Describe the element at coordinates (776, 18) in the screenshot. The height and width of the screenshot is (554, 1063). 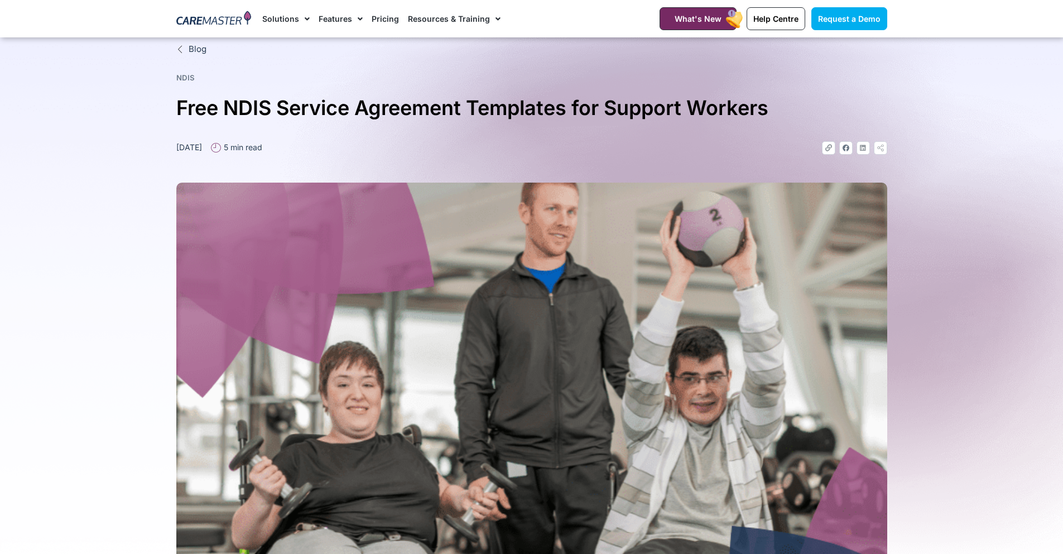
I see `span: Help Centre` at that location.